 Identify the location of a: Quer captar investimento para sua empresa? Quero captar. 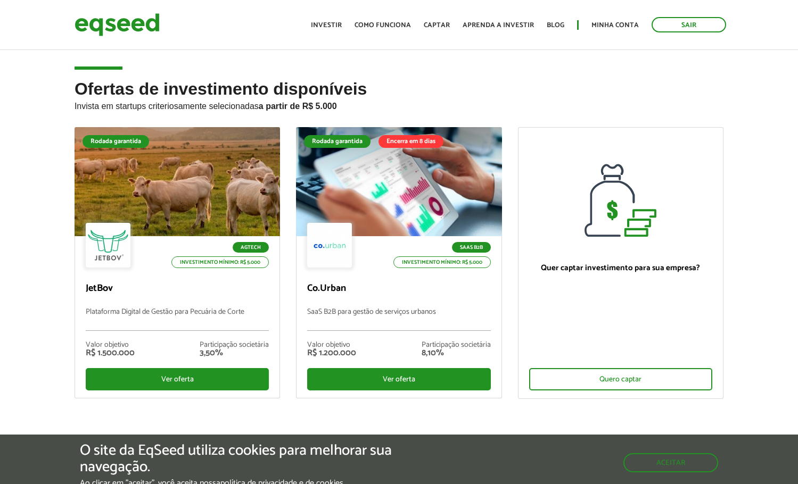
(621, 263).